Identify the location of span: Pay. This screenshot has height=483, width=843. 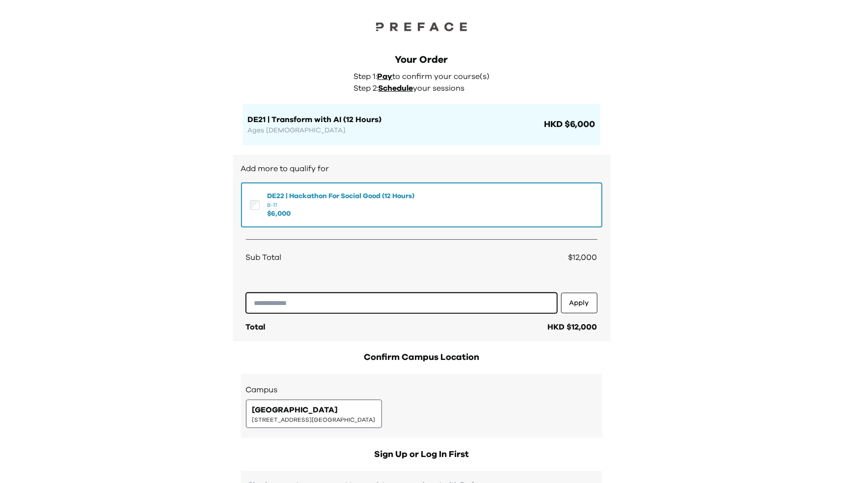
(385, 77).